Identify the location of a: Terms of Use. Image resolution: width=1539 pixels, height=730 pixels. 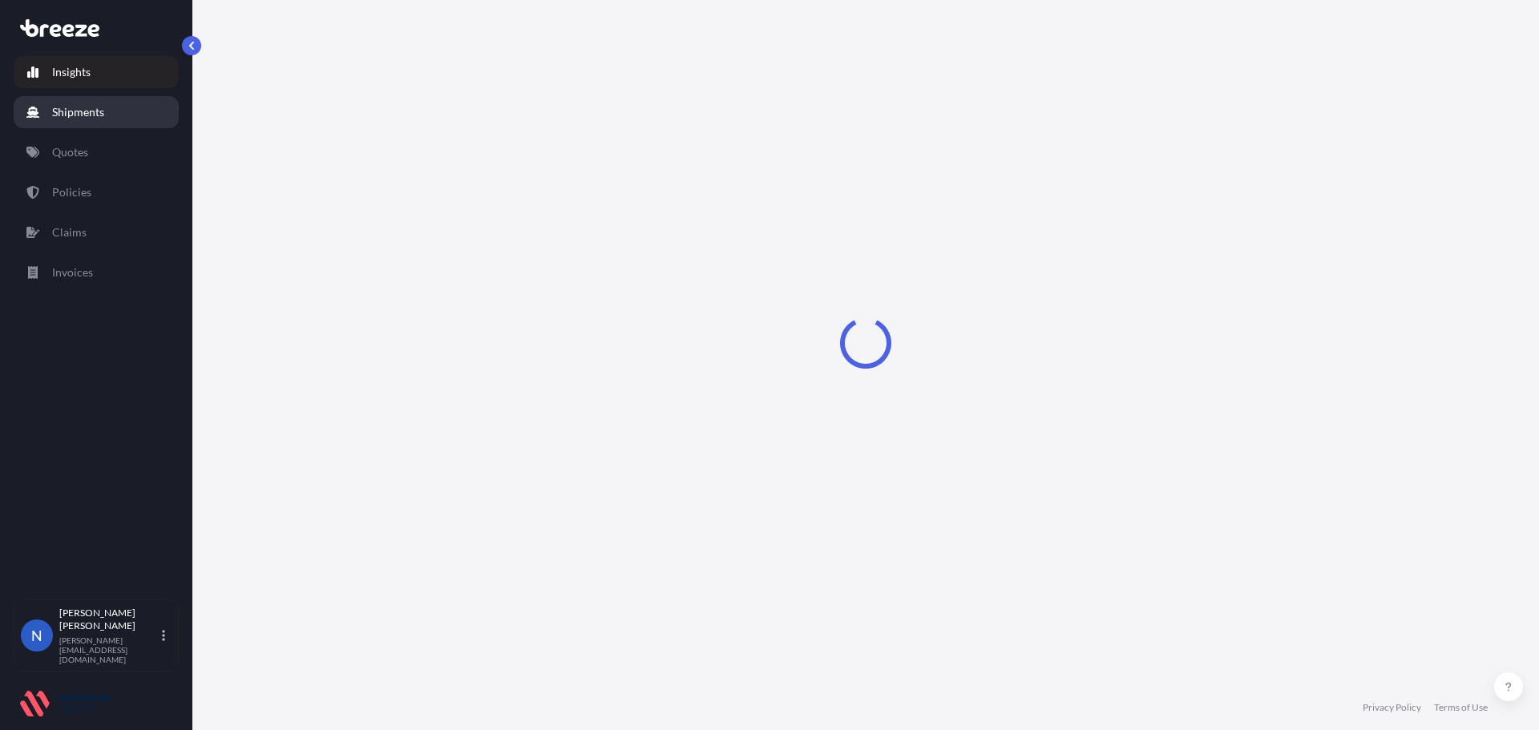
(1461, 708).